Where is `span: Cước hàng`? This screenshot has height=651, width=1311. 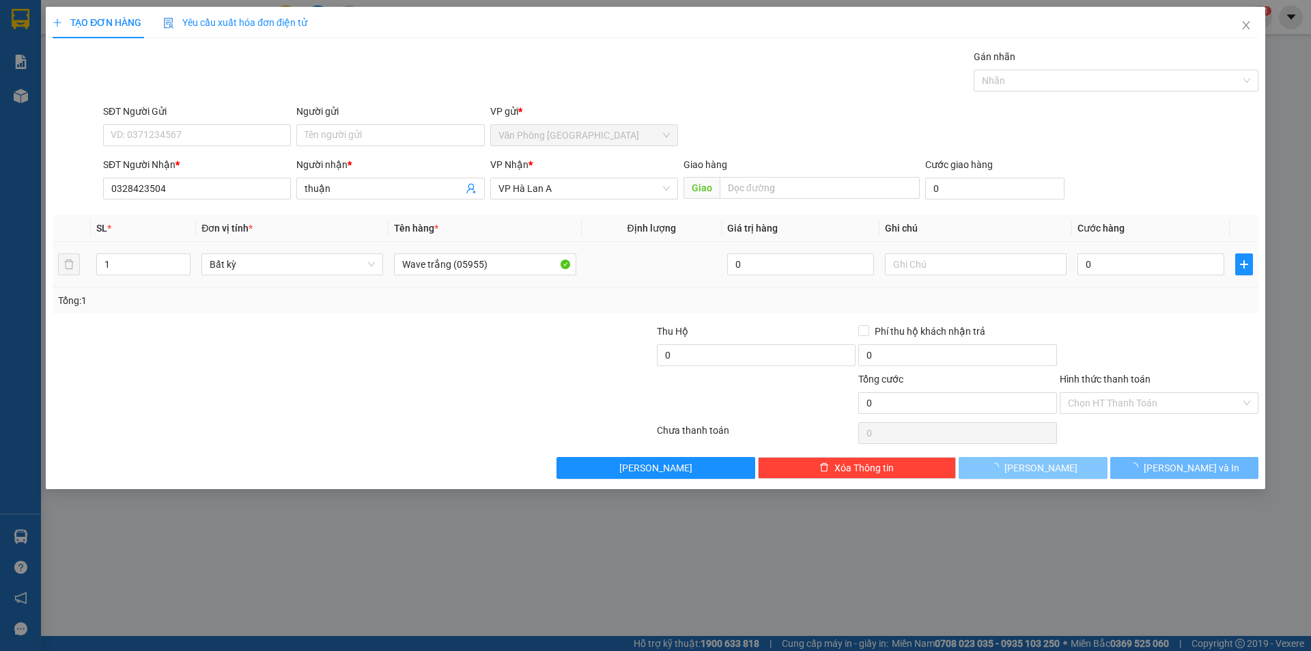 span: Cước hàng is located at coordinates (1101, 228).